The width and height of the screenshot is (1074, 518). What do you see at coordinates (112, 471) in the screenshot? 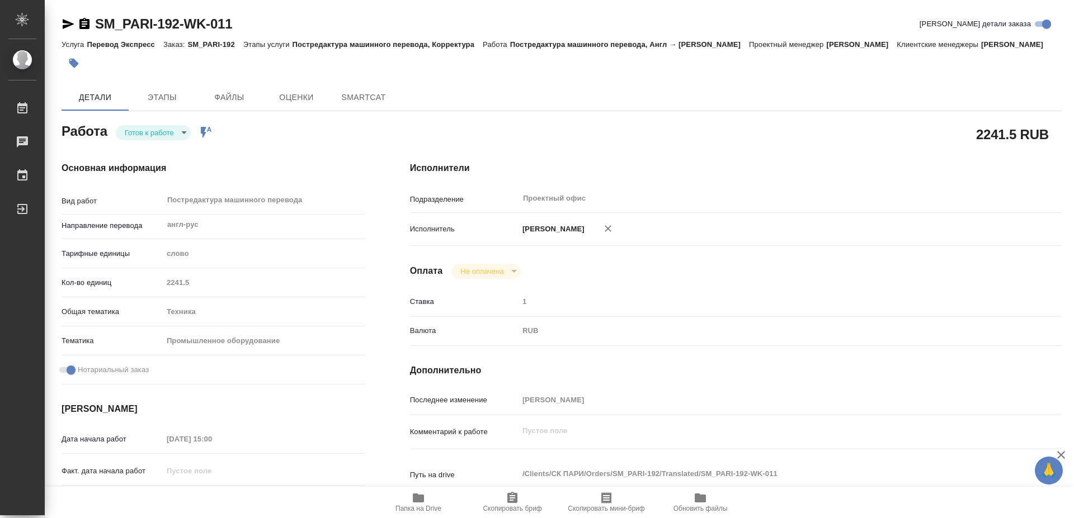
I see `p: Факт. дата начала работ` at bounding box center [112, 471].